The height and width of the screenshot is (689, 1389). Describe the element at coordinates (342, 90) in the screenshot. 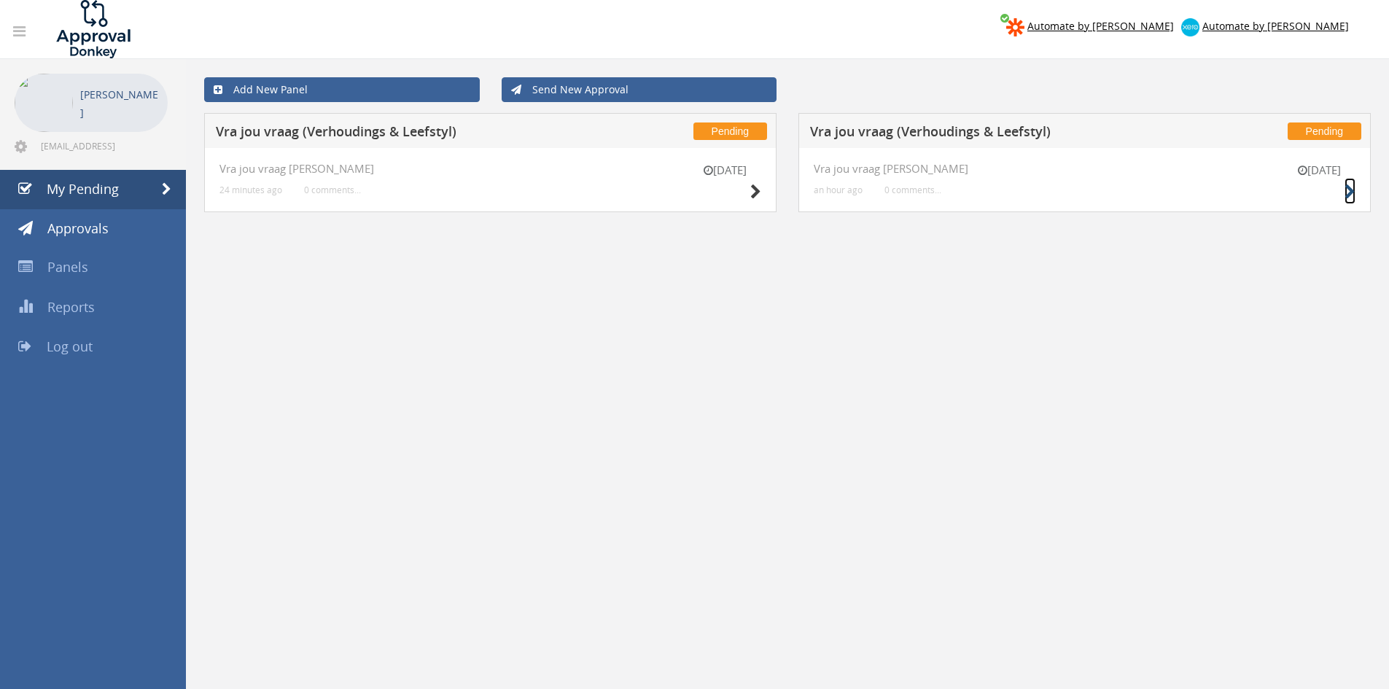

I see `a: Add New Panel` at that location.